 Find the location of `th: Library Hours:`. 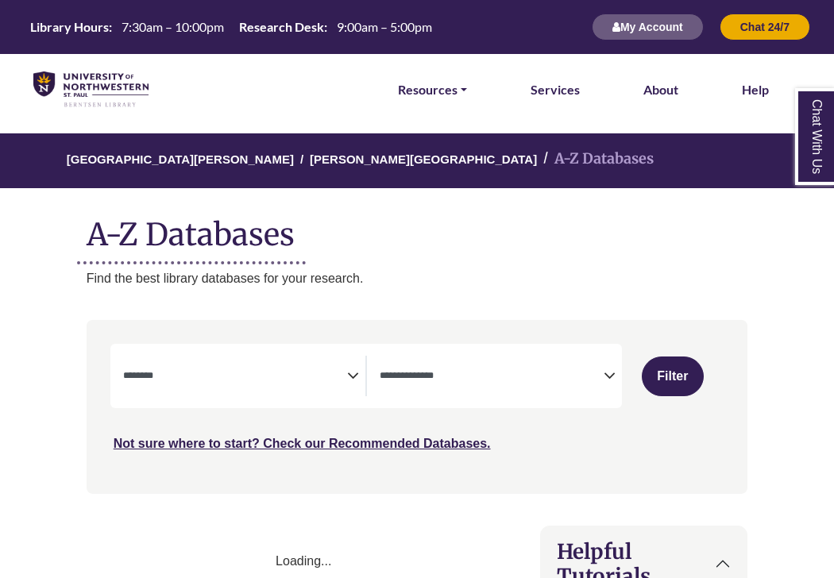

th: Library Hours: is located at coordinates (68, 26).